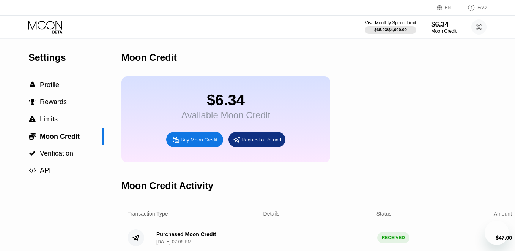 This screenshot has width=515, height=251. What do you see at coordinates (186, 234) in the screenshot?
I see `div: Purchased Moon Credit` at bounding box center [186, 234].